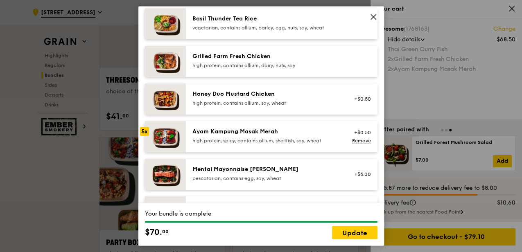 The image size is (522, 252). What do you see at coordinates (266, 19) in the screenshot?
I see `div: Basil Thunder Tea Rice` at bounding box center [266, 19].